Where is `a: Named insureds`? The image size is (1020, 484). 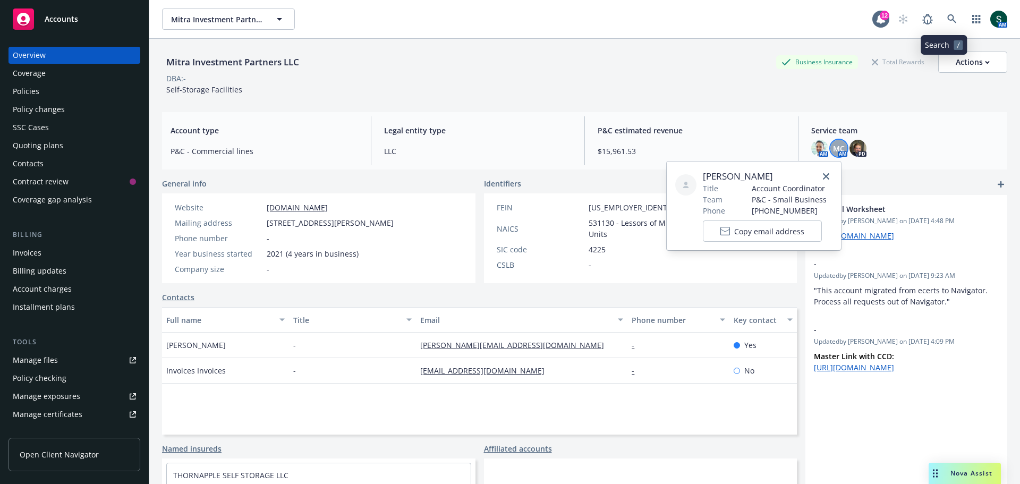
a: Named insureds is located at coordinates (192, 448).